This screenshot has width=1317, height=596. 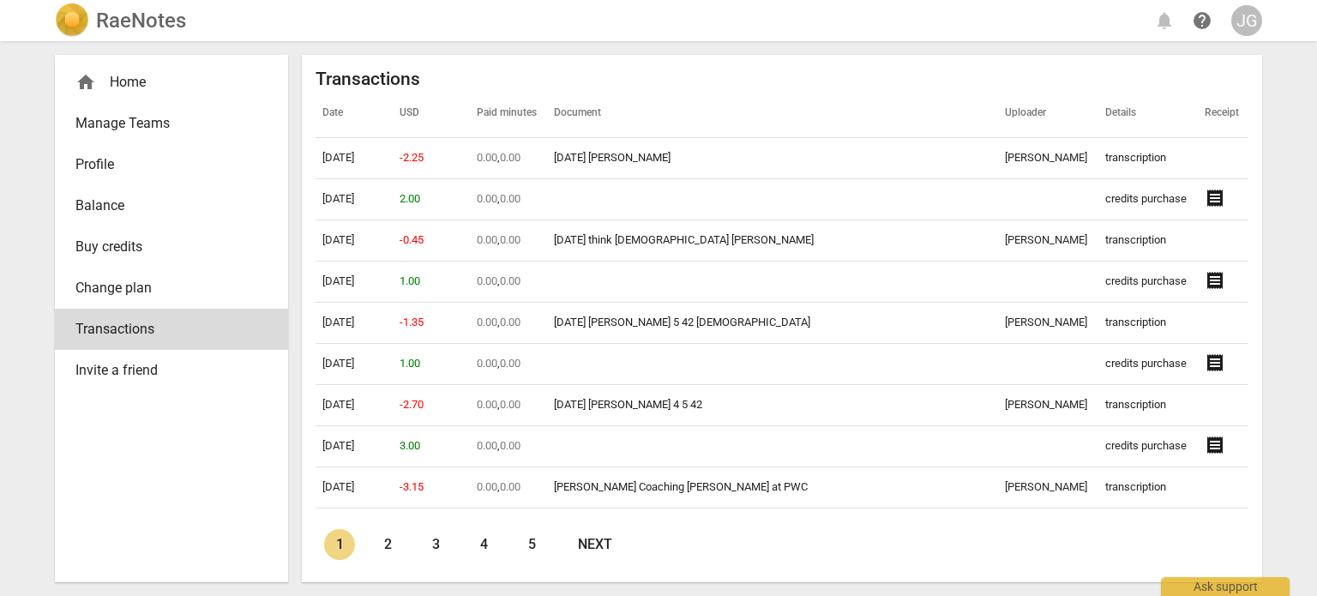 I want to click on a: LogoRaeNotes, so click(x=120, y=21).